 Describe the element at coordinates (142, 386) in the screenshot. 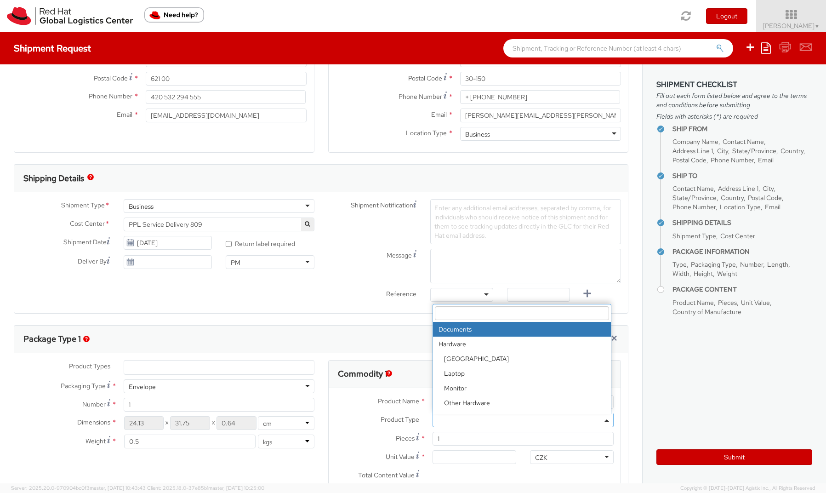

I see `div: Envelope` at that location.